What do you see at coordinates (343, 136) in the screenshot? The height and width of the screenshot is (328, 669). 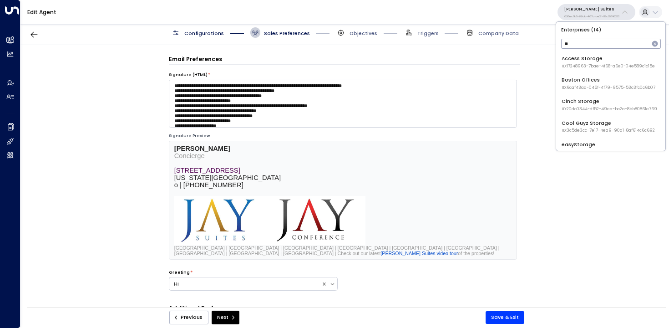 I see `div: Signature Preview` at bounding box center [343, 136].